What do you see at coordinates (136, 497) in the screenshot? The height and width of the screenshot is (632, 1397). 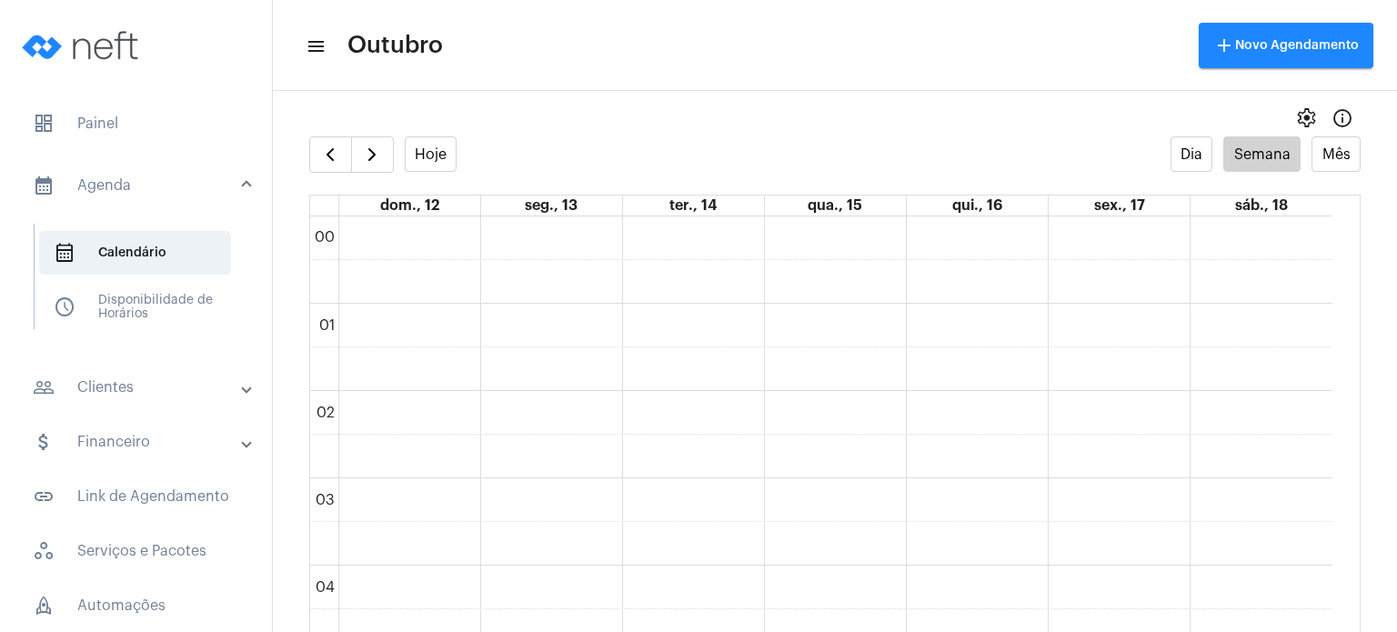 I see `span: Link de Agendamento` at bounding box center [136, 497].